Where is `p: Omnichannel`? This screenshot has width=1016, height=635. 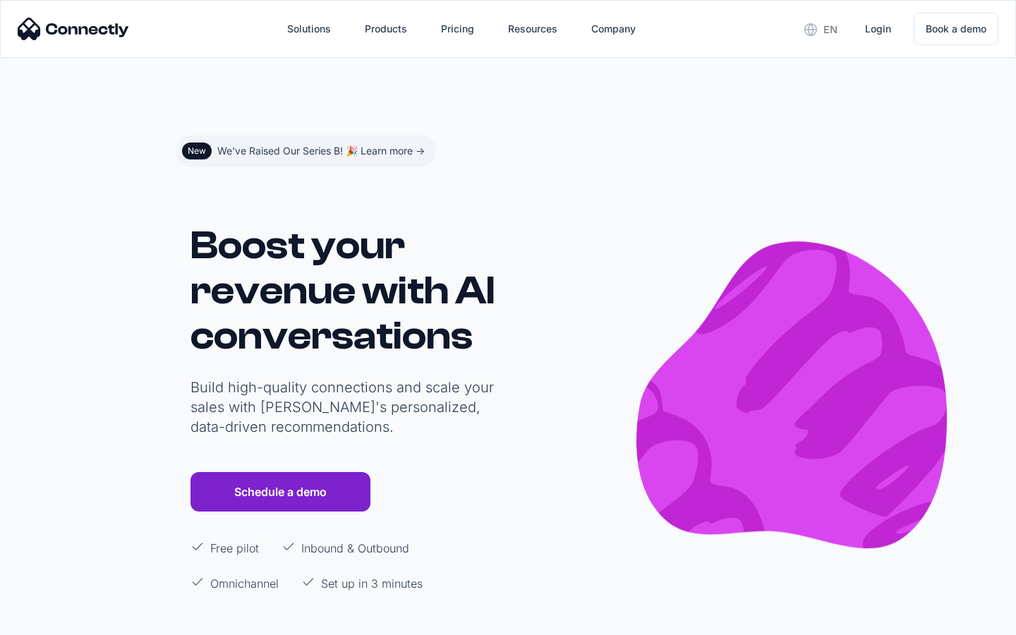
p: Omnichannel is located at coordinates (244, 583).